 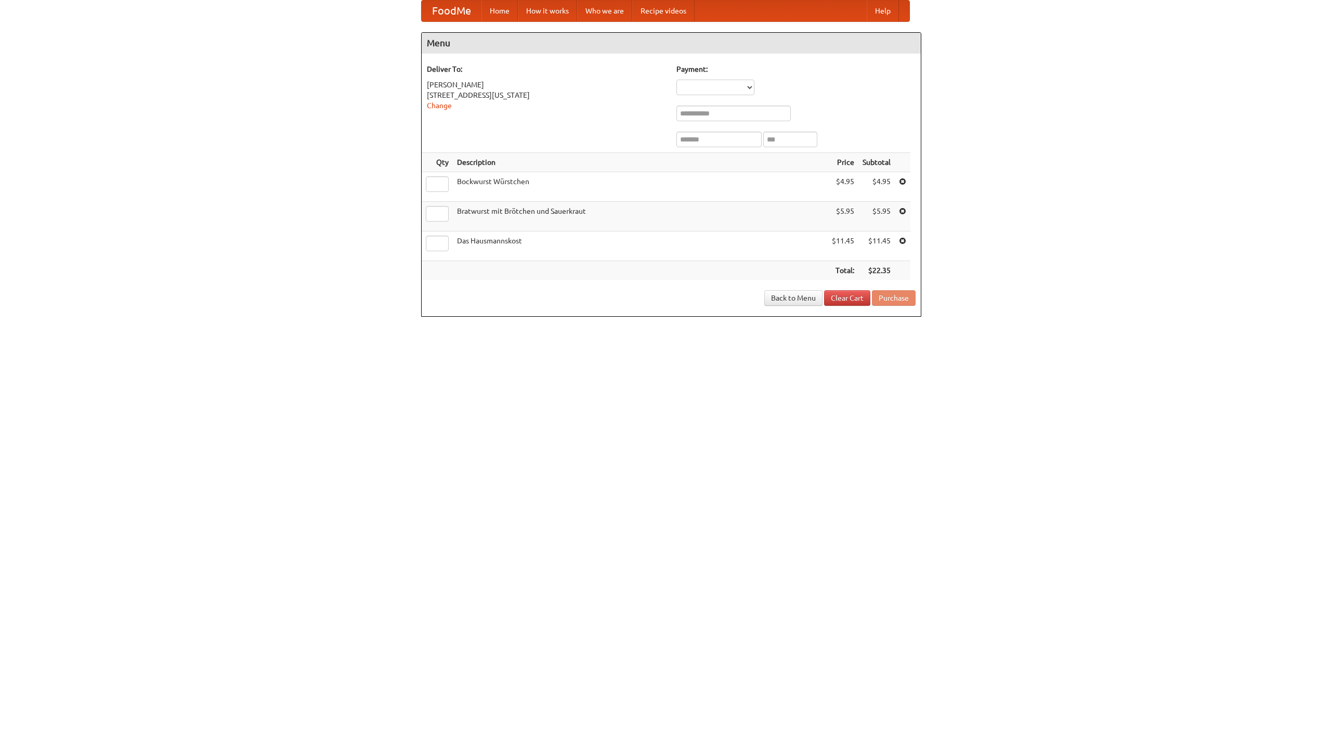 What do you see at coordinates (664, 11) in the screenshot?
I see `a: Recipe videos` at bounding box center [664, 11].